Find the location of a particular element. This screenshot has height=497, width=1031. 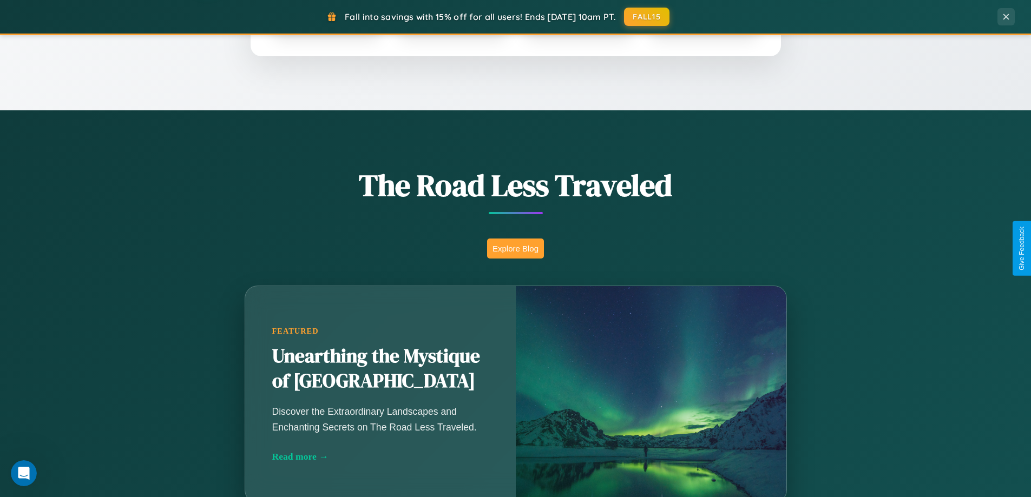

div: Read more → is located at coordinates (380, 457).